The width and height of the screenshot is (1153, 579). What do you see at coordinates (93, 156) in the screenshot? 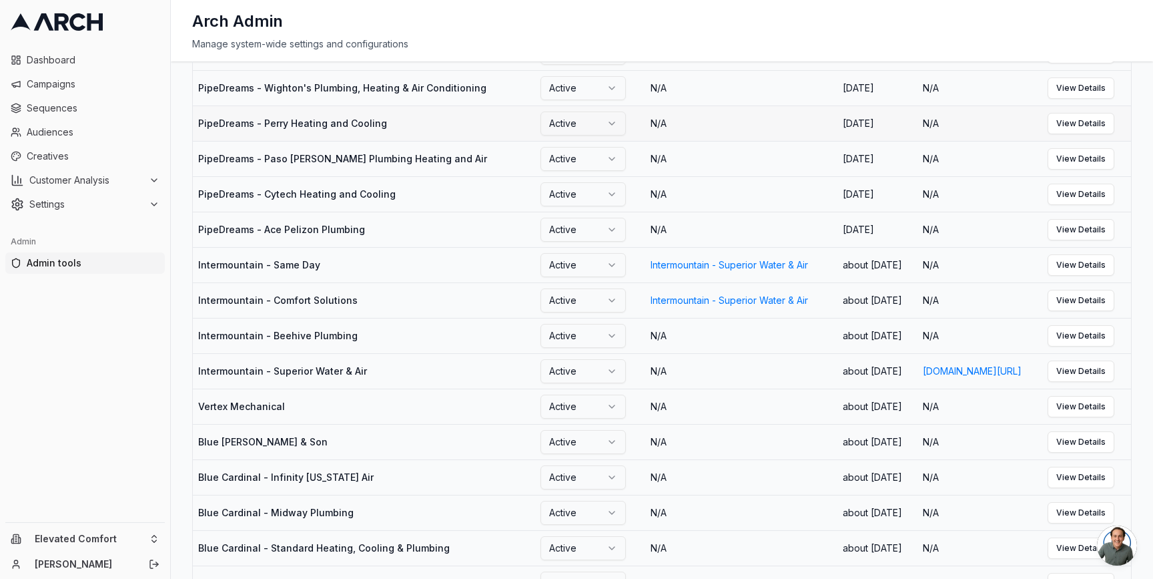
I see `span: Creatives` at bounding box center [93, 156].